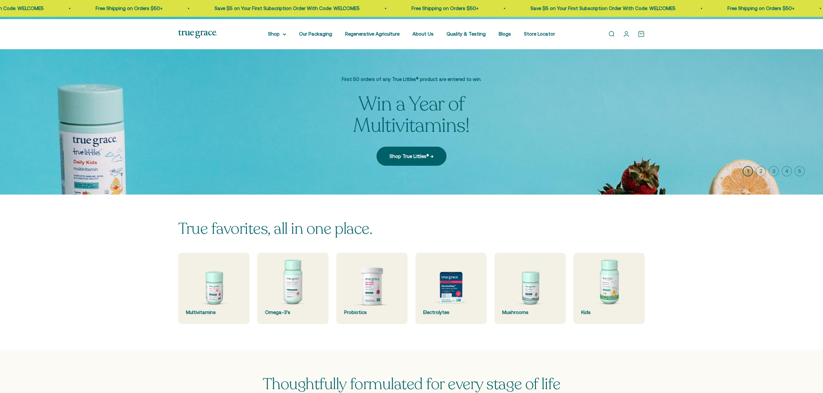  I want to click on div: Omega-3's, so click(293, 313).